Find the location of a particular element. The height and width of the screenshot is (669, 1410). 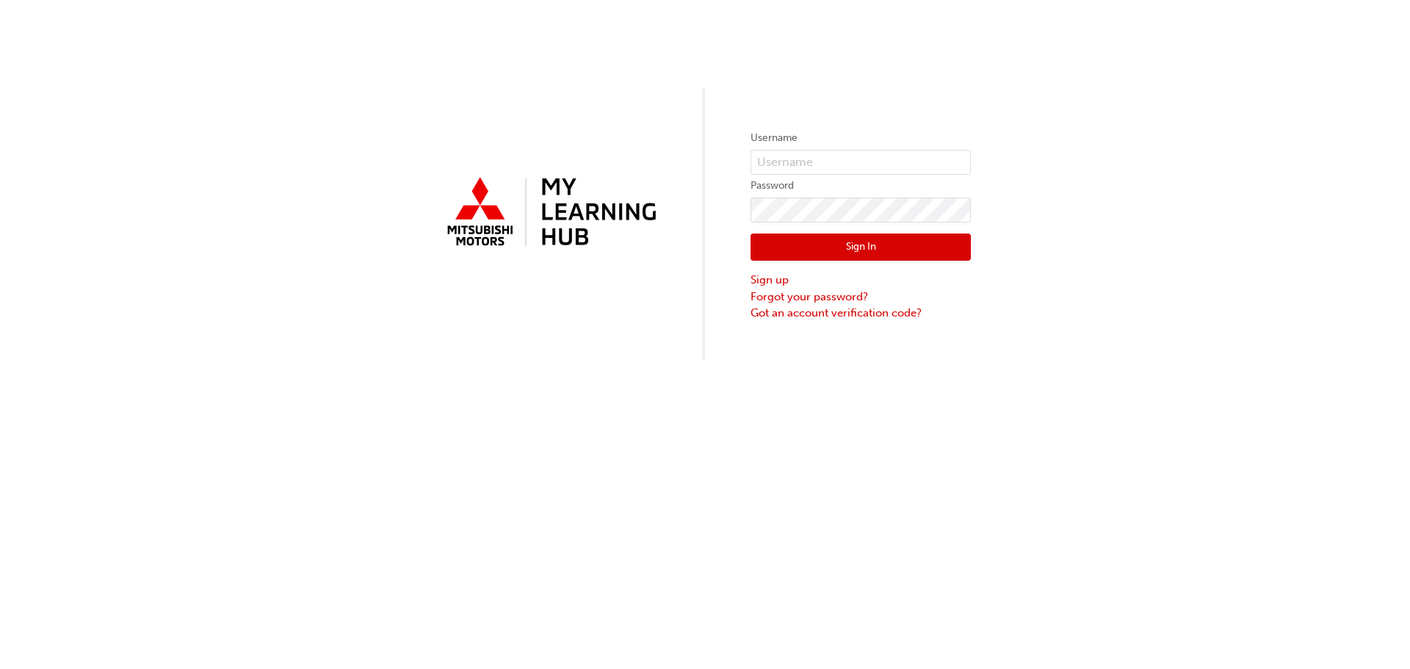

input: Username is located at coordinates (861, 162).